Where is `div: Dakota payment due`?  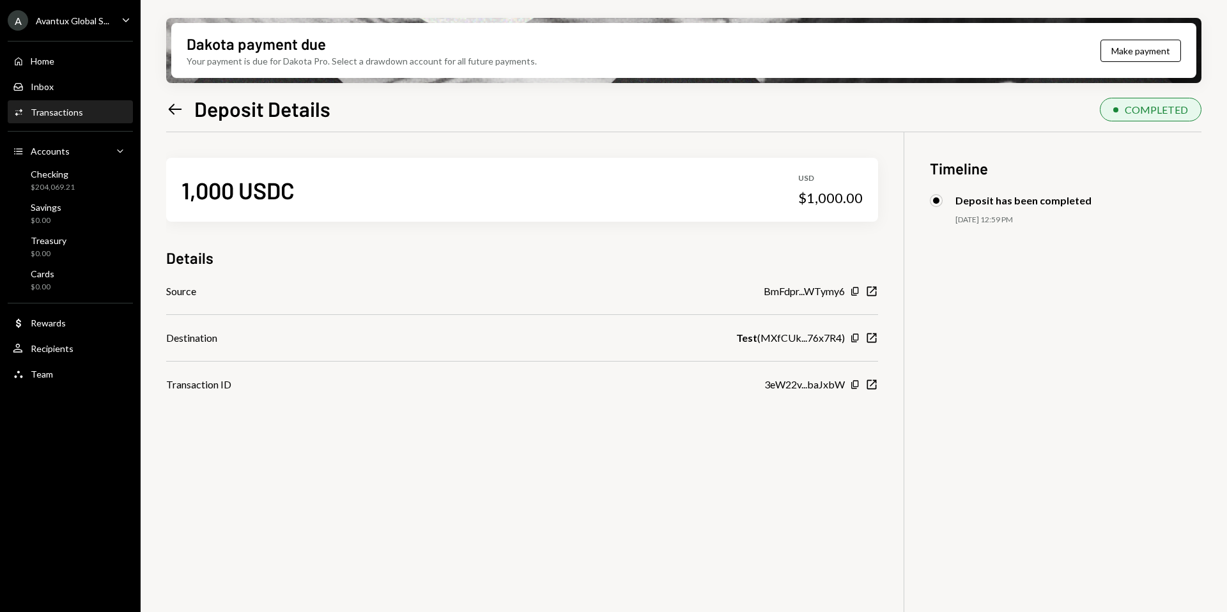 div: Dakota payment due is located at coordinates (256, 43).